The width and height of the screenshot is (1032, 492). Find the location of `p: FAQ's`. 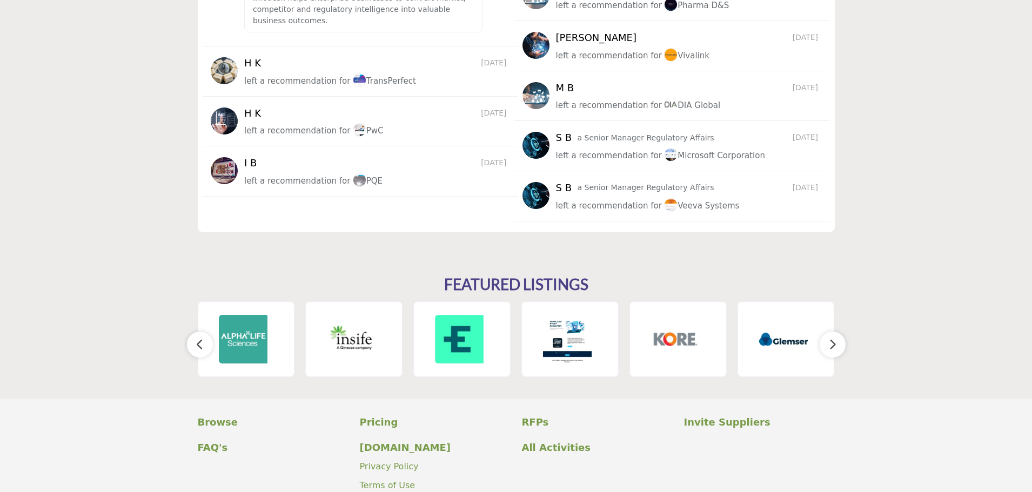

p: FAQ's is located at coordinates (273, 447).